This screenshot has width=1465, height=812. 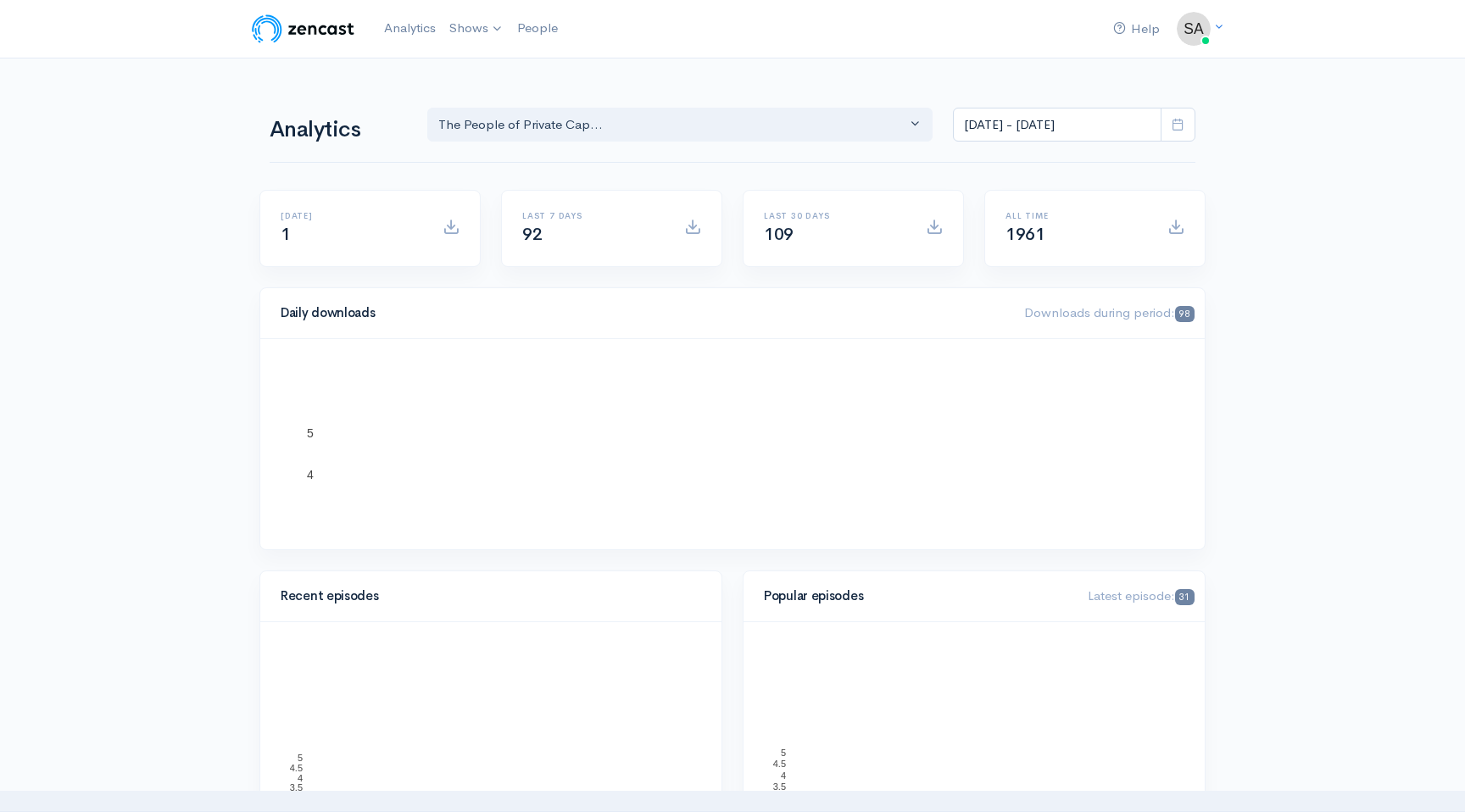 I want to click on span: Downloads during period:, so click(x=1109, y=312).